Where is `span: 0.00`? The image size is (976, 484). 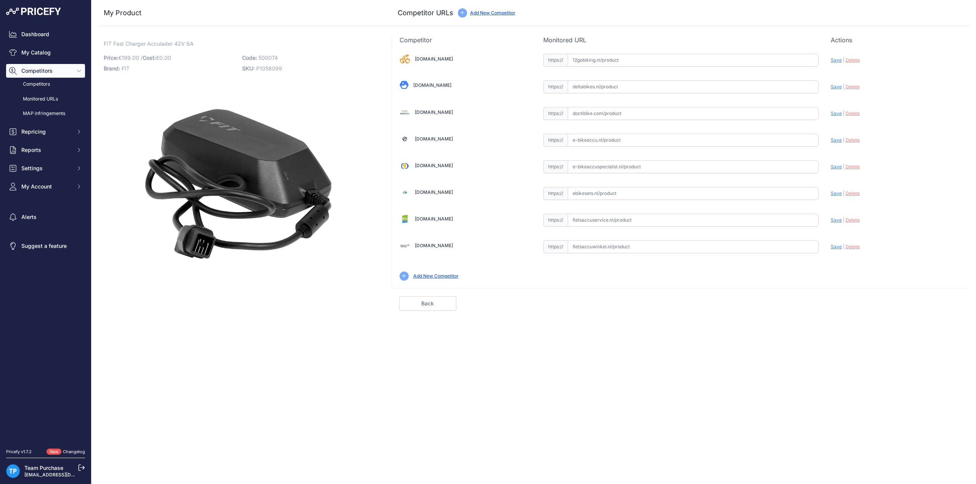 span: 0.00 is located at coordinates (165, 58).